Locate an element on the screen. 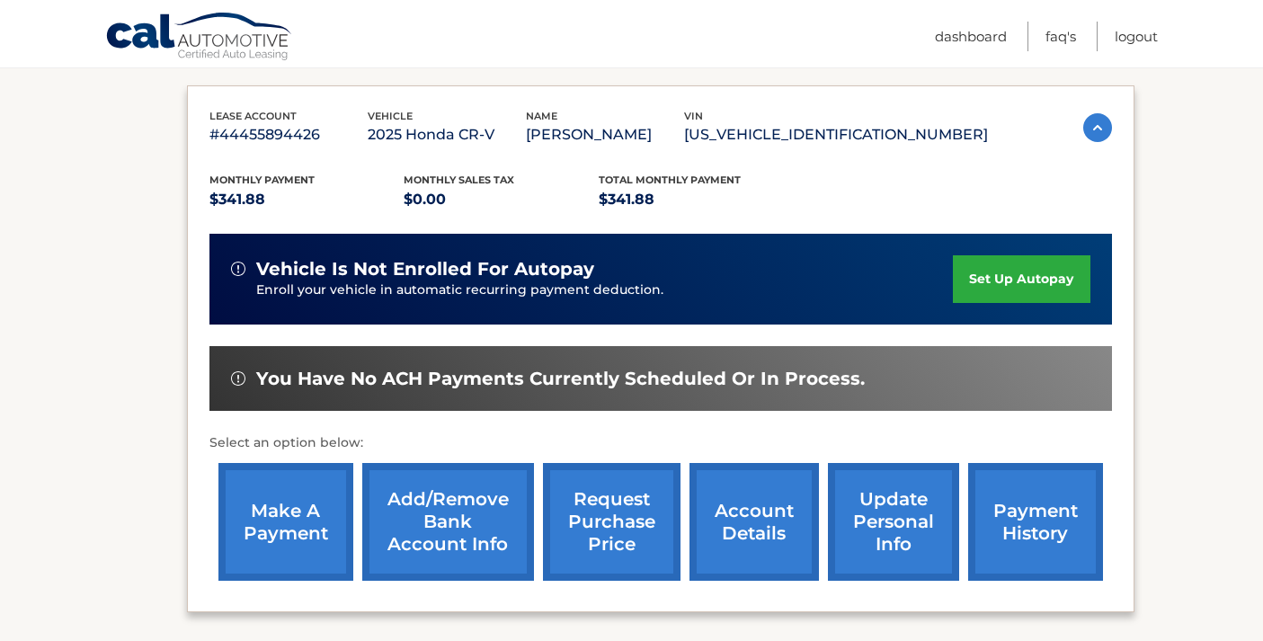 The image size is (1263, 641). a: FAQ's is located at coordinates (1061, 36).